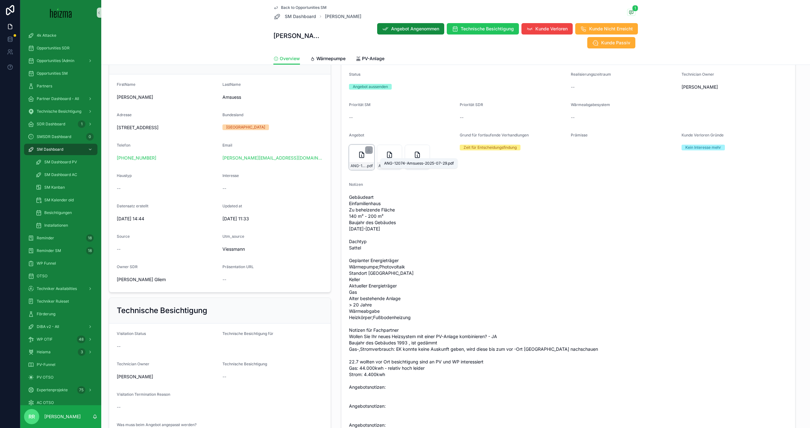 The height and width of the screenshot is (428, 810). What do you see at coordinates (45, 377) in the screenshot?
I see `span: PV OTSO` at bounding box center [45, 377].